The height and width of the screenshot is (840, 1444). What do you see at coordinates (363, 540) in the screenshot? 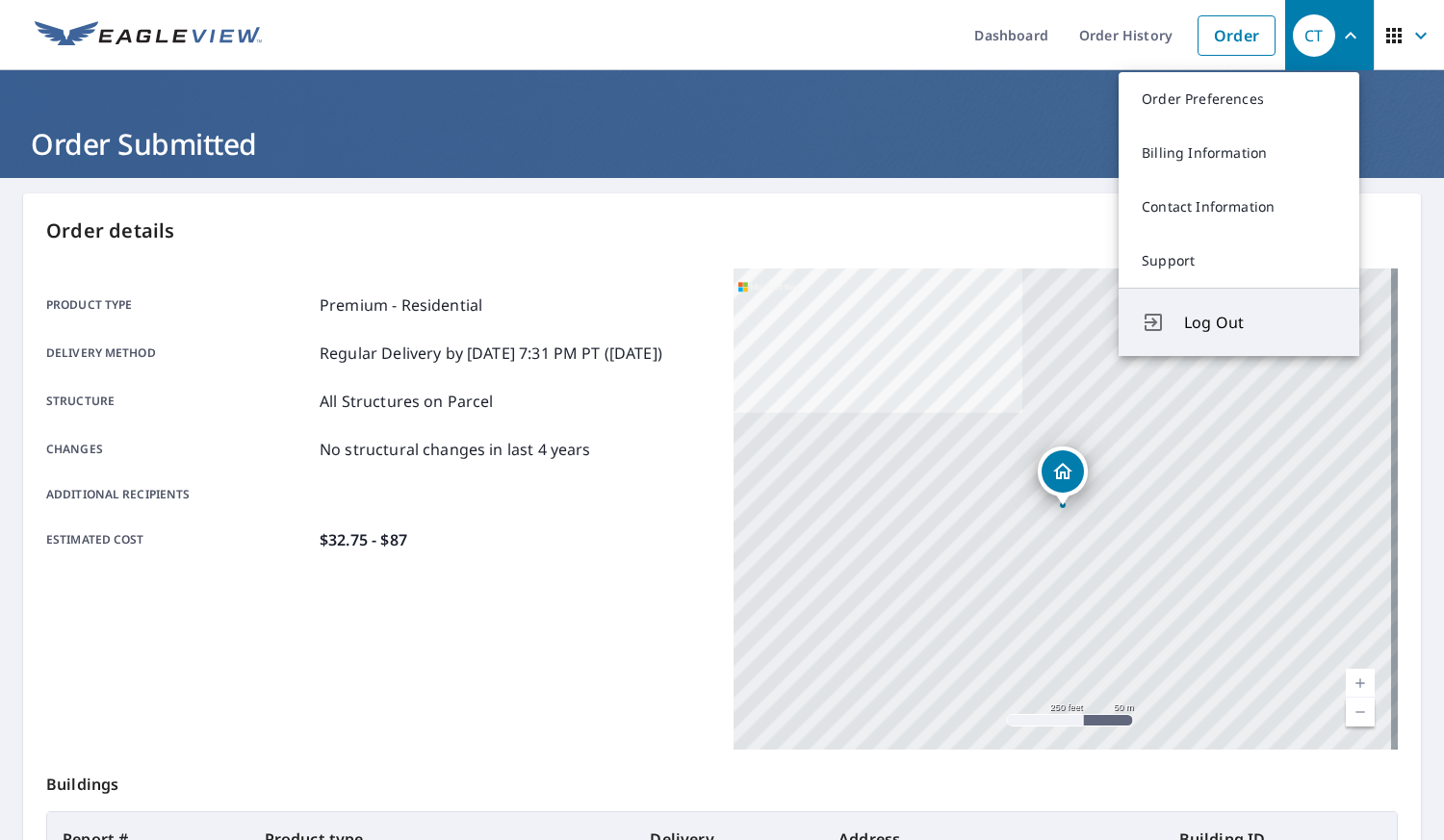
I see `p: $32.75 - $87` at bounding box center [363, 540].